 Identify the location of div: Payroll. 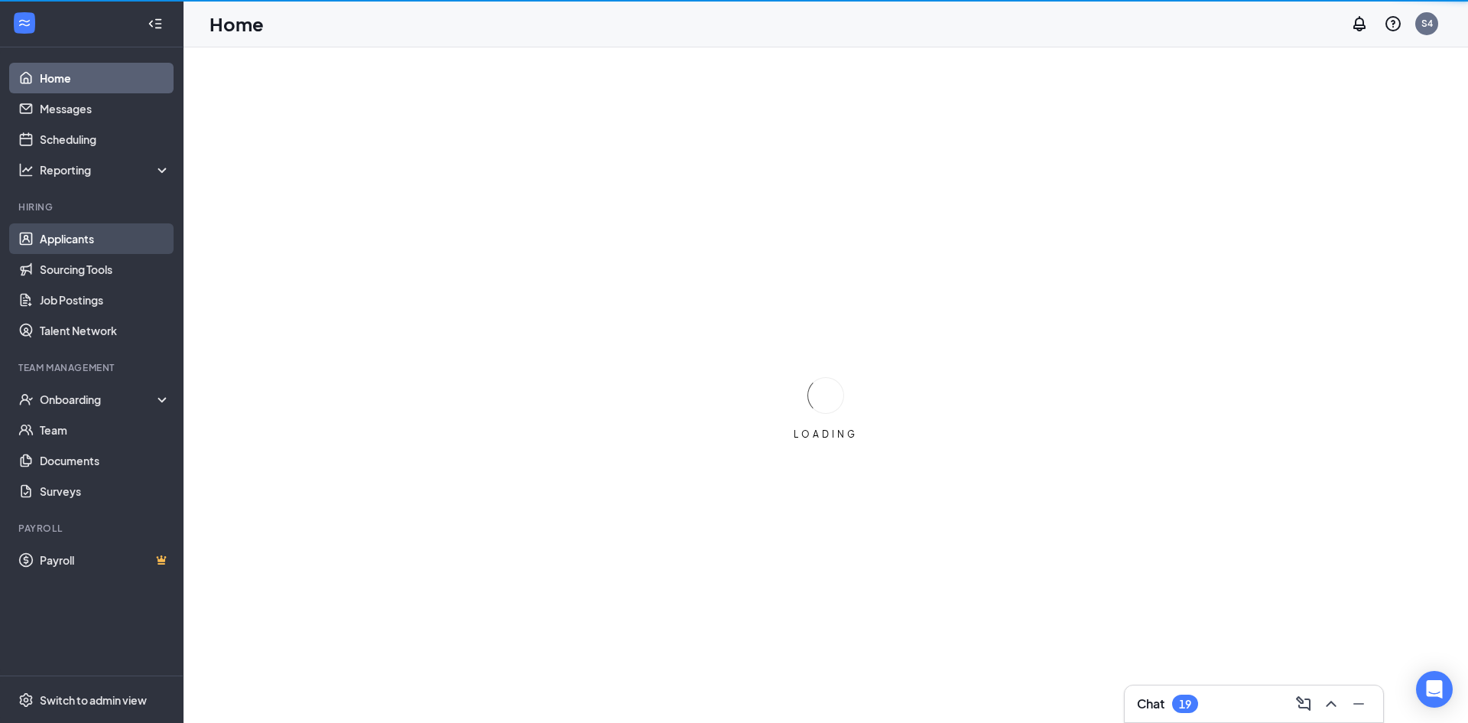
(93, 528).